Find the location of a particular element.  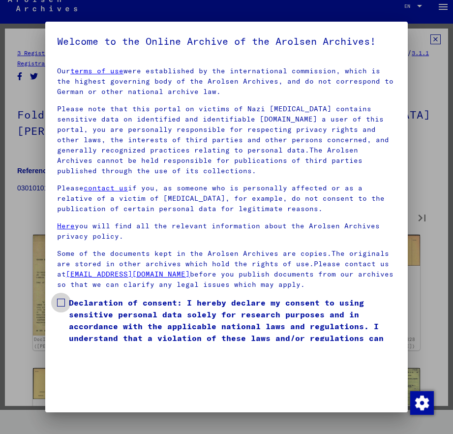

p: Please if you, as someone who is personally affected or as a relative of a victim of [MEDICAL_DAT... is located at coordinates (226, 198).